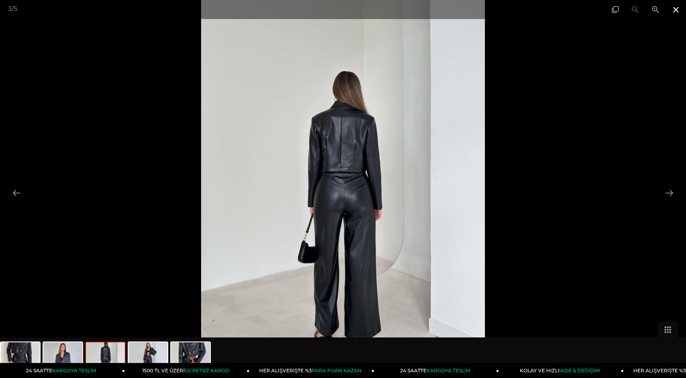 This screenshot has height=378, width=686. What do you see at coordinates (187, 370) in the screenshot?
I see `a: 1500 TL VE ÜZERİÜCRETSİZ KARGO` at bounding box center [187, 370].